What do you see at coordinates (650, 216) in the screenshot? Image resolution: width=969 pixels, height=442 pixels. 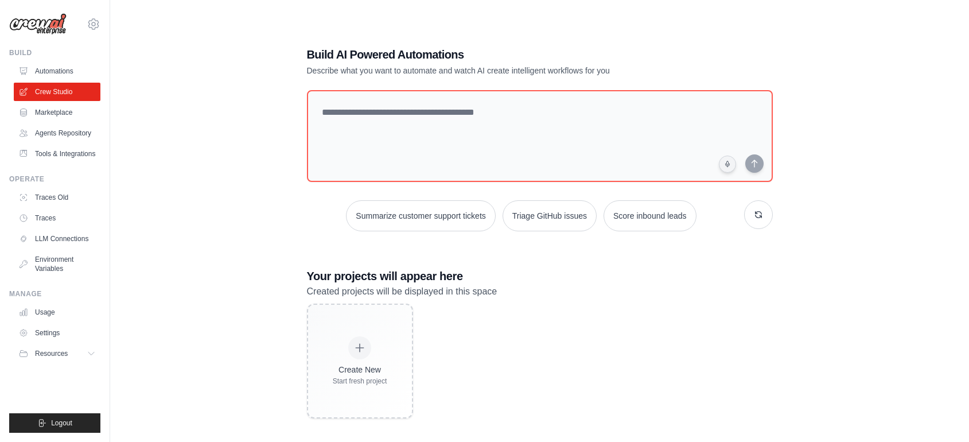 I see `button: Score inbound leads` at bounding box center [650, 216].